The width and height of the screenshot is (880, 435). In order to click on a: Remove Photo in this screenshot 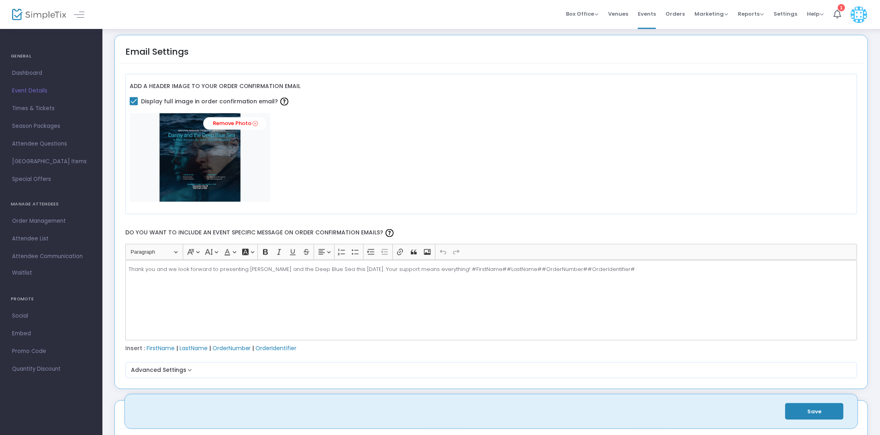, I will do `click(235, 123)`.